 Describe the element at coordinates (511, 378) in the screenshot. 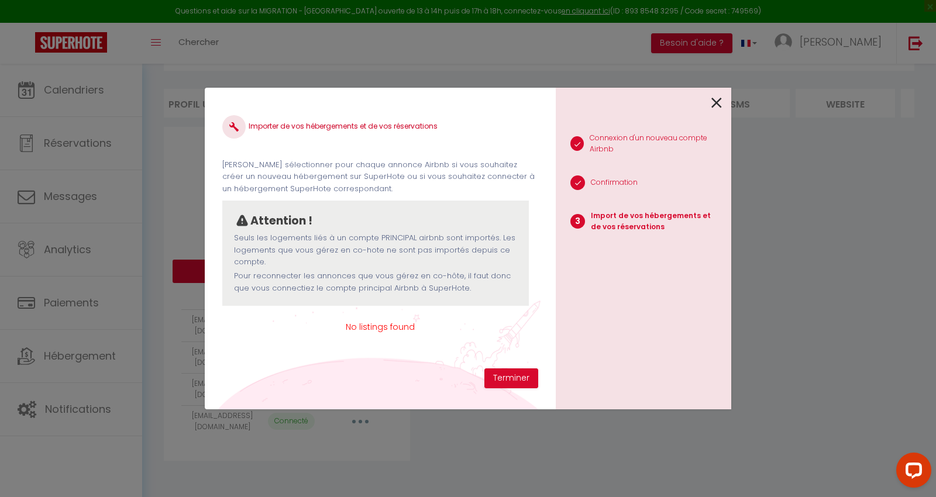

I see `button: Terminer` at that location.